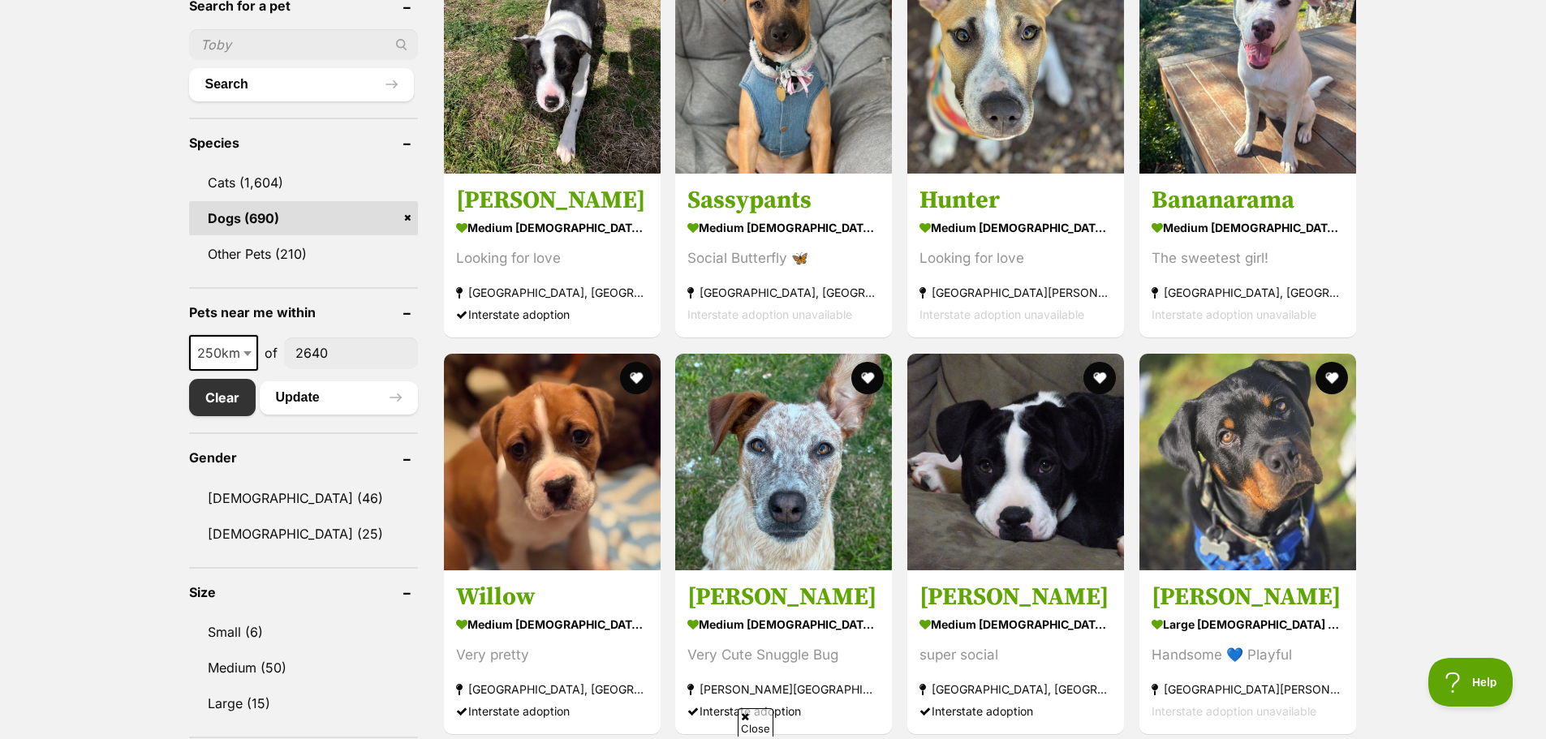 This screenshot has width=1546, height=739. What do you see at coordinates (783, 259) in the screenshot?
I see `div: Social Butterfly 🦋` at bounding box center [783, 259].